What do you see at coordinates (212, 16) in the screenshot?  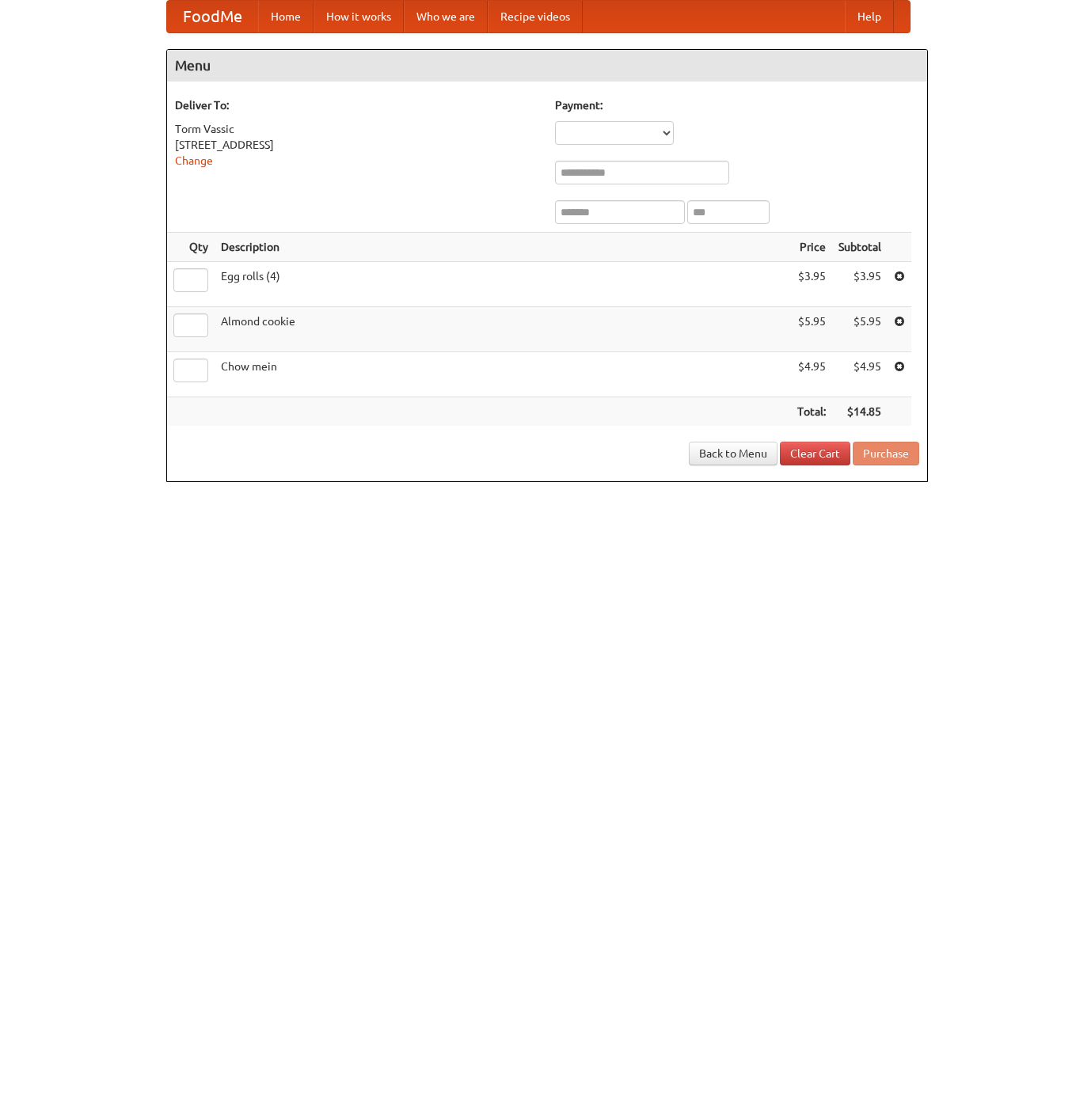 I see `a: FoodMe` at bounding box center [212, 16].